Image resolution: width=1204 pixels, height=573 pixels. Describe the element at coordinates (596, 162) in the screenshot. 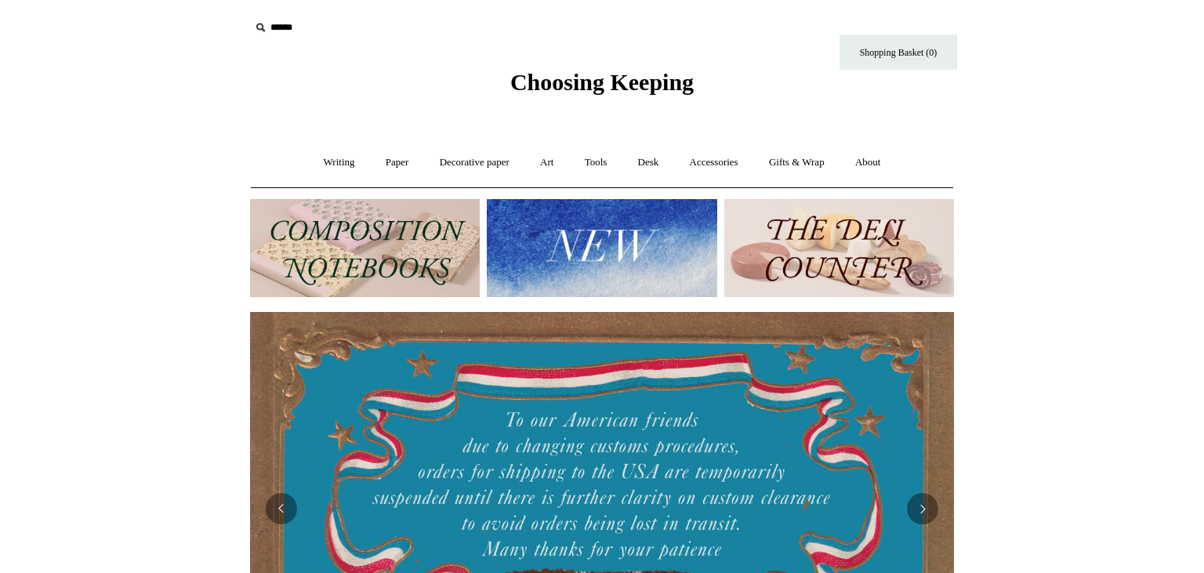

I see `a: Tools` at that location.